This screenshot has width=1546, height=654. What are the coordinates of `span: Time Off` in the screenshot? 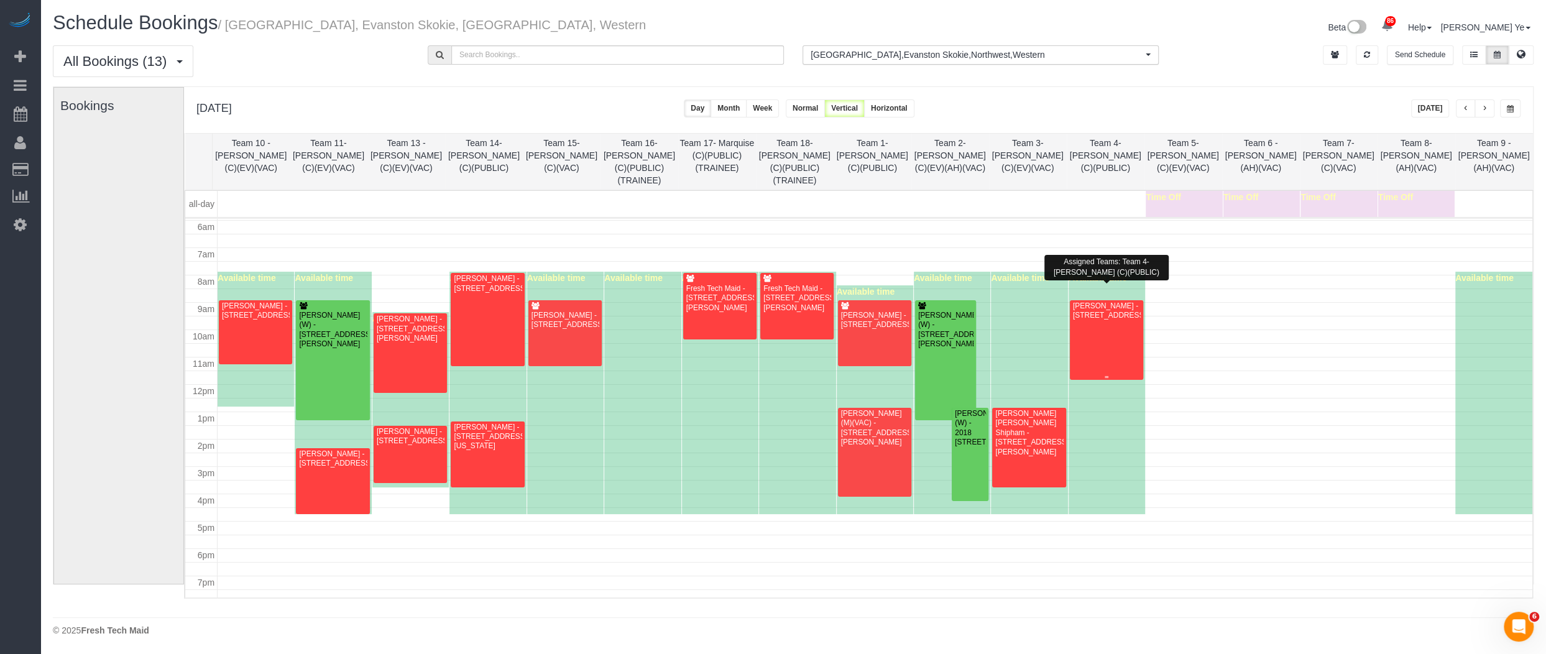 It's located at (1396, 197).